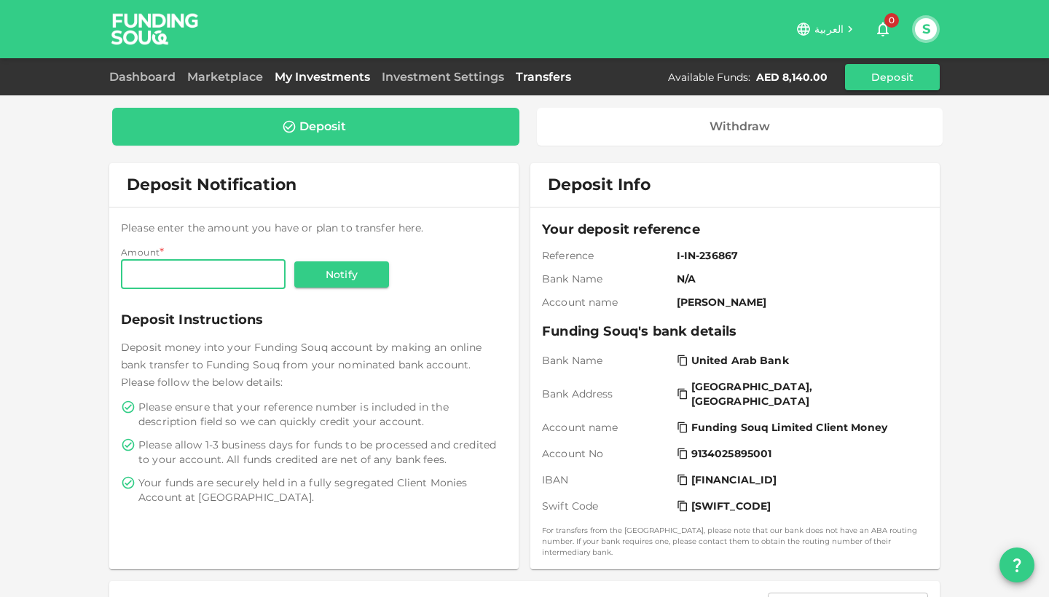 The image size is (1049, 597). Describe the element at coordinates (883, 29) in the screenshot. I see `button: 0` at that location.